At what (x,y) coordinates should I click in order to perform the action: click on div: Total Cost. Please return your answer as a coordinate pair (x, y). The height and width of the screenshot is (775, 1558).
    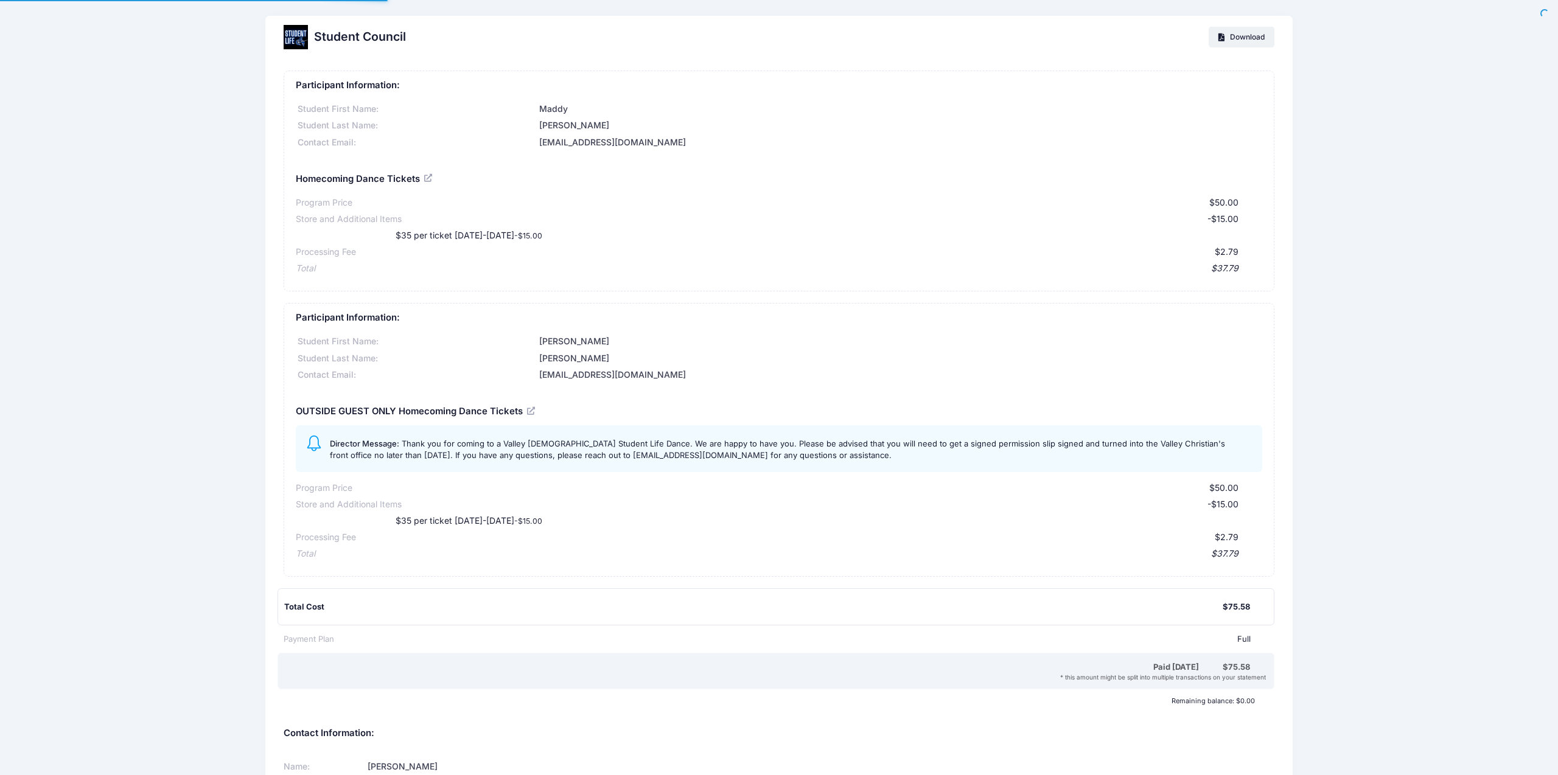
    Looking at the image, I should click on (753, 607).